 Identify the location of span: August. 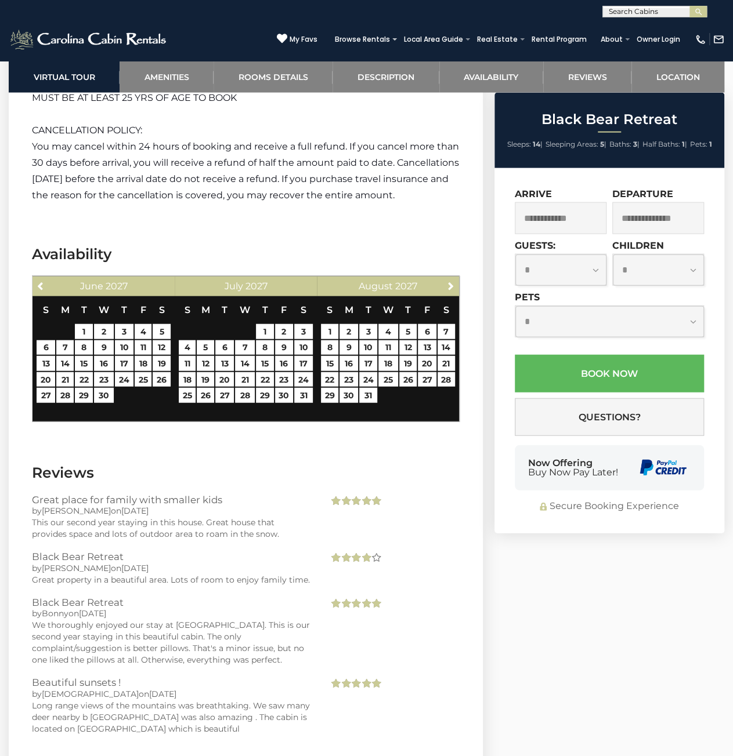
(375, 286).